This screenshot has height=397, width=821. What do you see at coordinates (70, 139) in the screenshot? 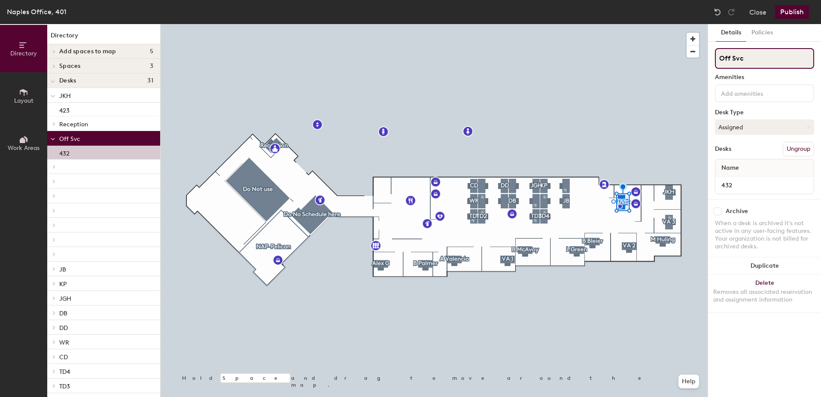
I see `span: Off Svc` at bounding box center [70, 139].